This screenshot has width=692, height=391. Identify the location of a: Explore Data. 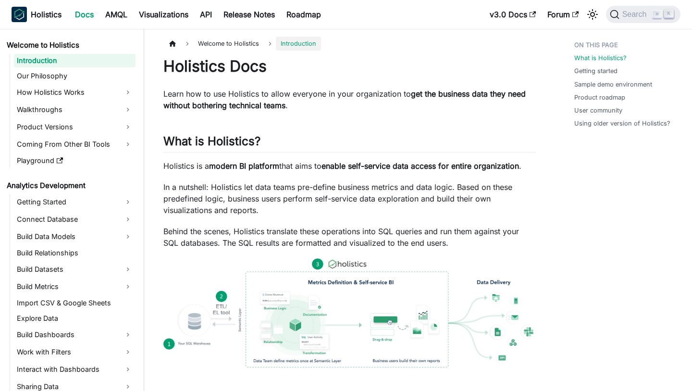
(75, 318).